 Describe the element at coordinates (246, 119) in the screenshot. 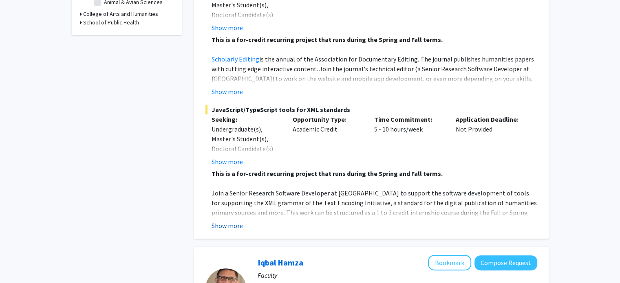

I see `p: Seeking:` at that location.